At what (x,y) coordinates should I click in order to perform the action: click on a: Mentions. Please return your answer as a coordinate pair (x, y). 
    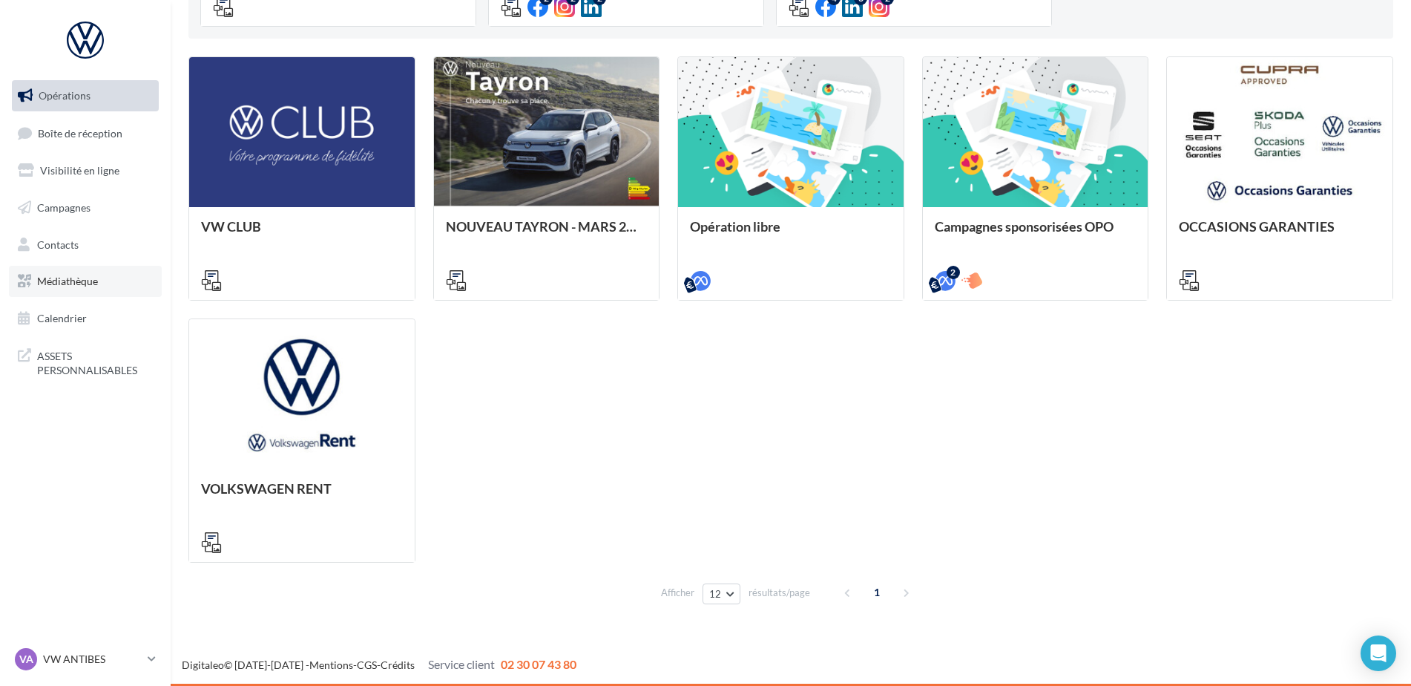
    Looking at the image, I should click on (331, 664).